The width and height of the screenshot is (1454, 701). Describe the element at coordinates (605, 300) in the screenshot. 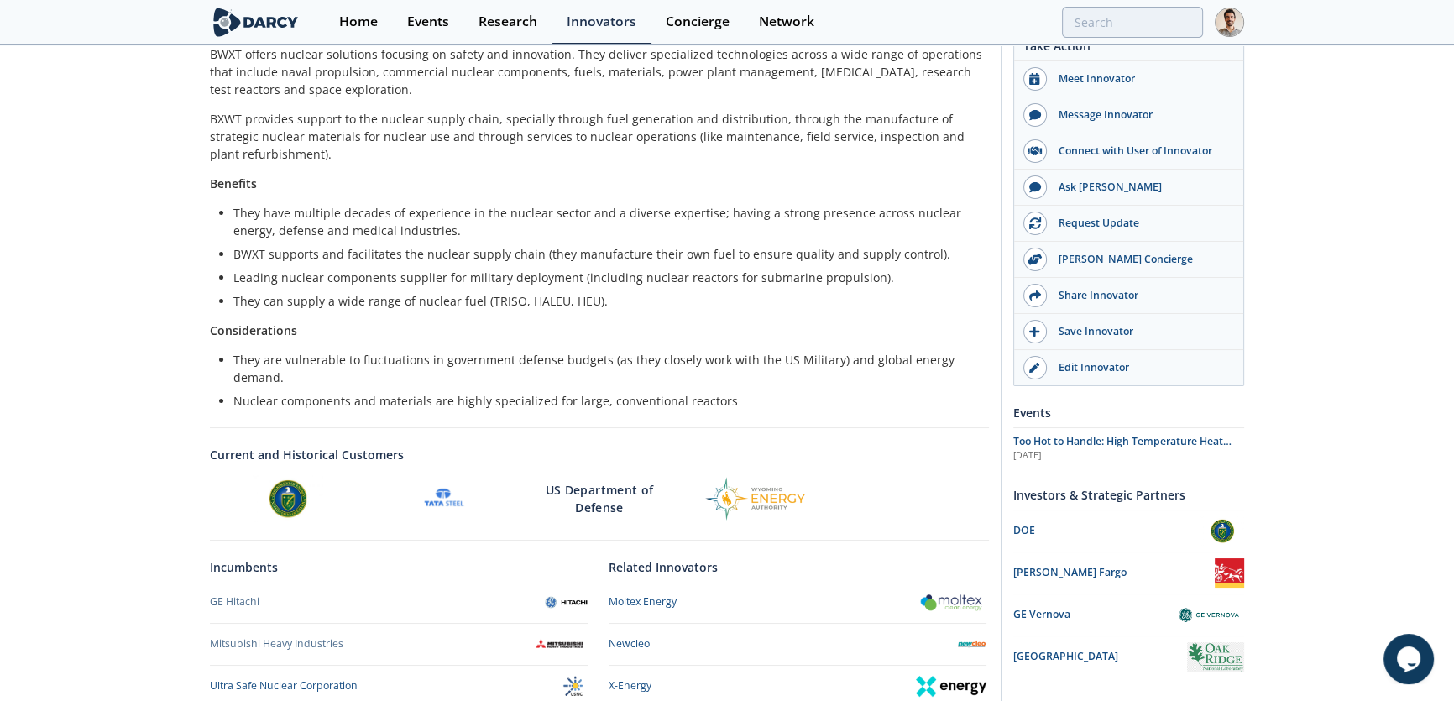

I see `li: They can supply a wide range of nuclear fuel (TRISO, HALEU, HEU).` at that location.